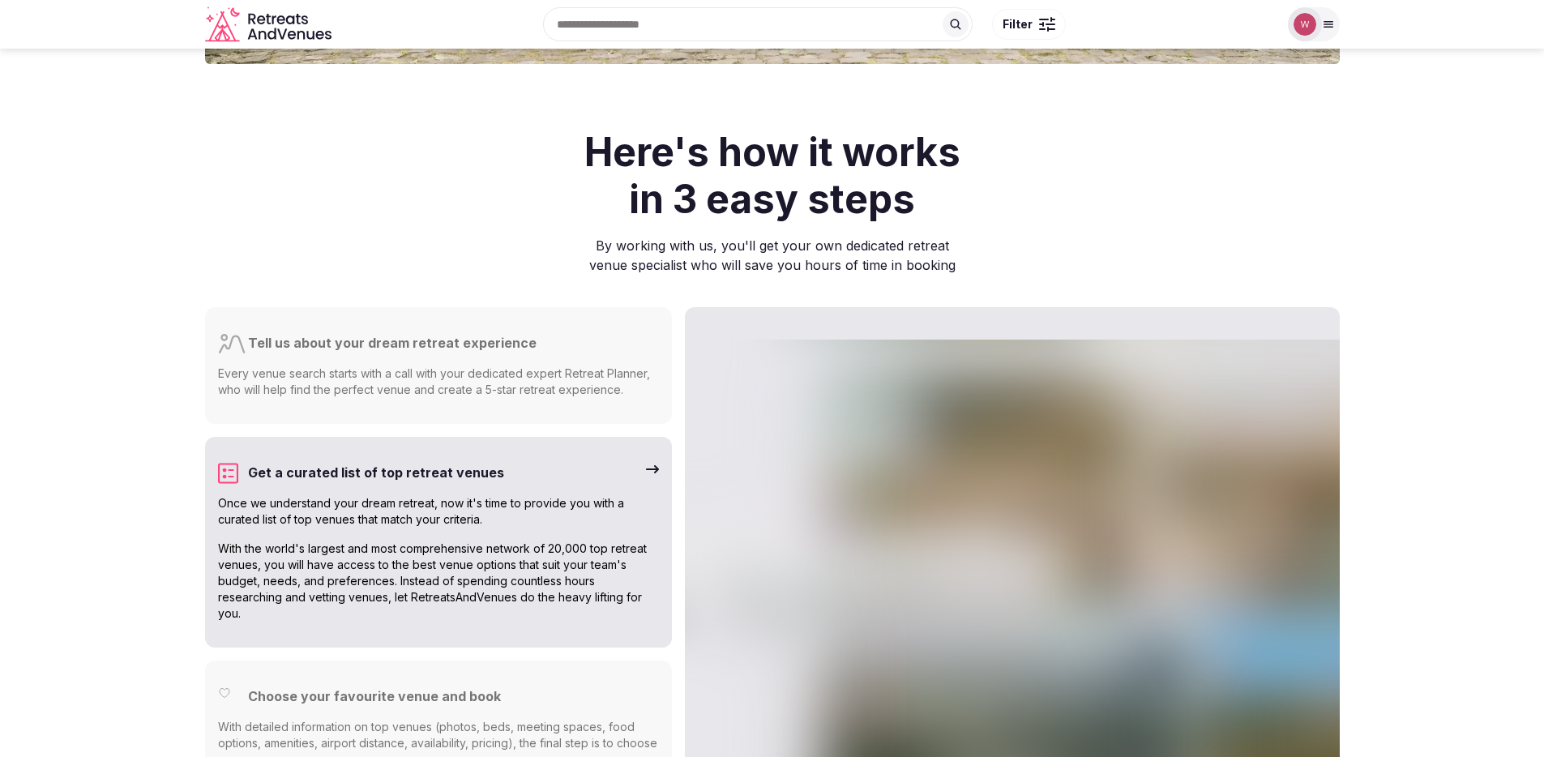  Describe the element at coordinates (376, 472) in the screenshot. I see `h3: Get a curated list of top retreat venues` at that location.